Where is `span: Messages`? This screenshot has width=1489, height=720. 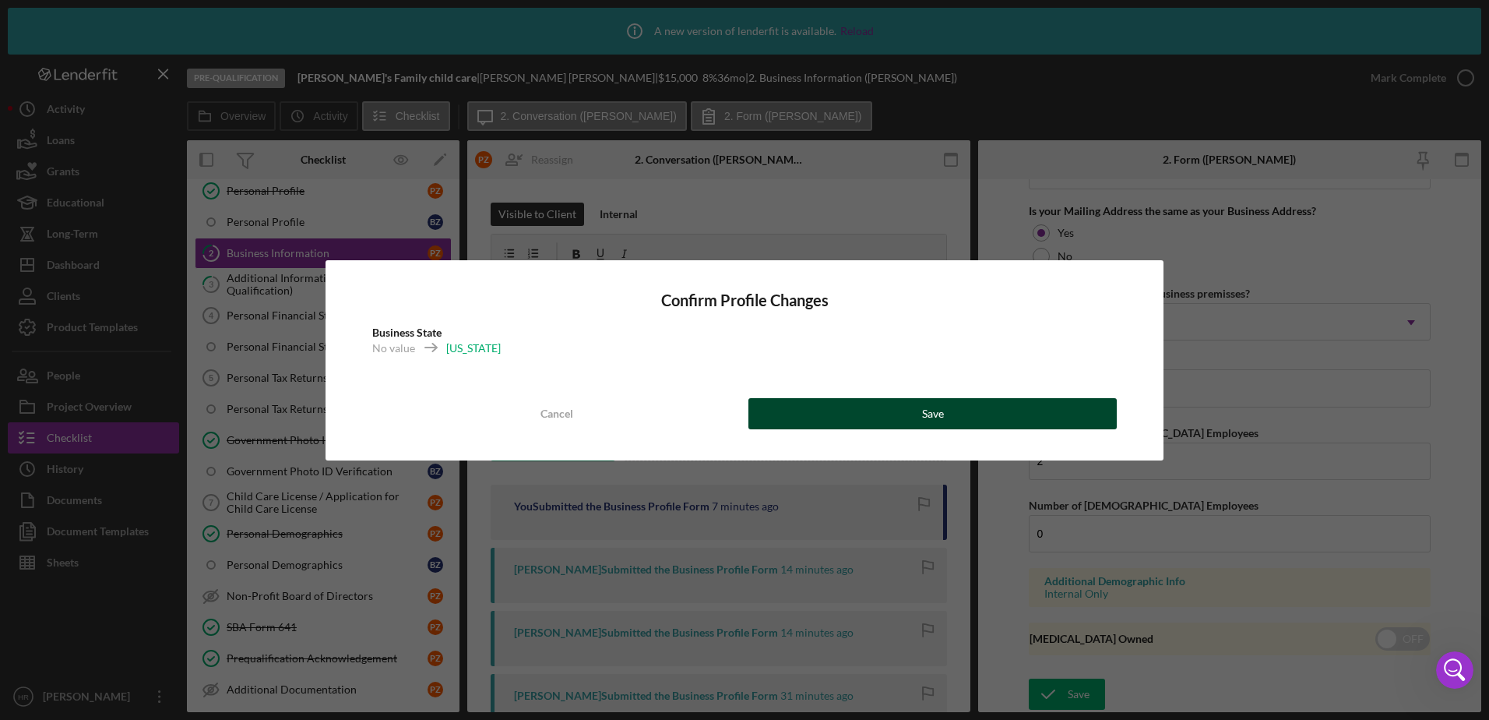 span: Messages is located at coordinates (156, 530).